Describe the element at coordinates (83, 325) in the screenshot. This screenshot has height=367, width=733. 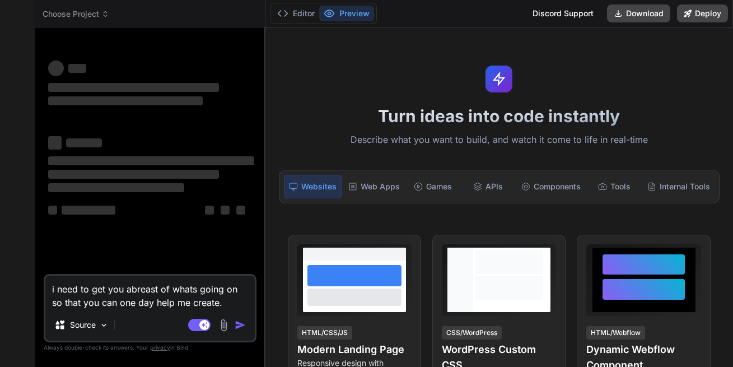
I see `p: Source` at that location.